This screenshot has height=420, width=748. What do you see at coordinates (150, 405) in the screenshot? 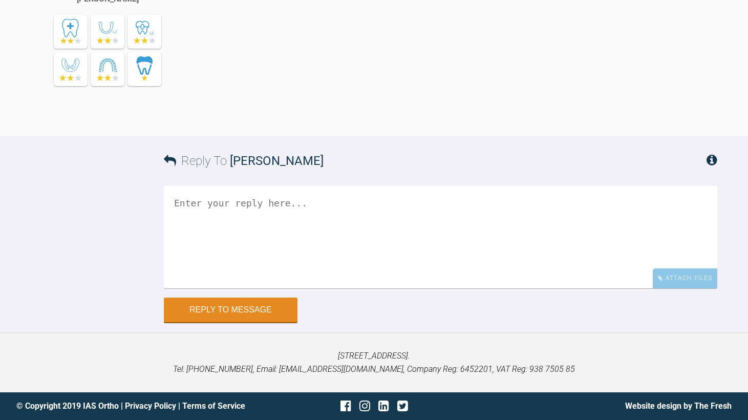
I see `a: Privacy Policy` at bounding box center [150, 405].